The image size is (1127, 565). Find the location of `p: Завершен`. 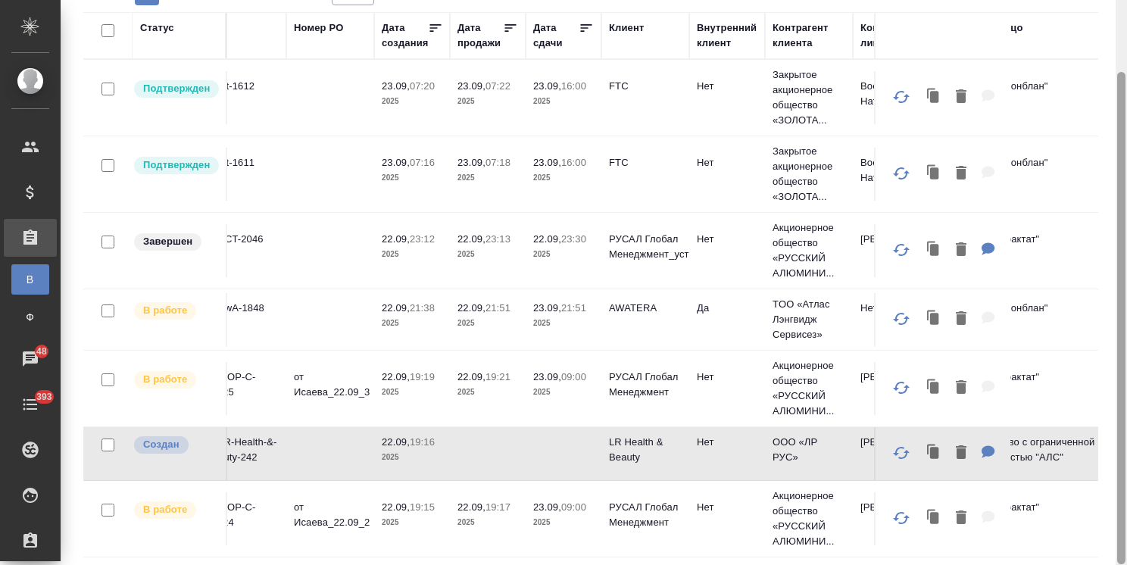

p: Завершен is located at coordinates (167, 242).